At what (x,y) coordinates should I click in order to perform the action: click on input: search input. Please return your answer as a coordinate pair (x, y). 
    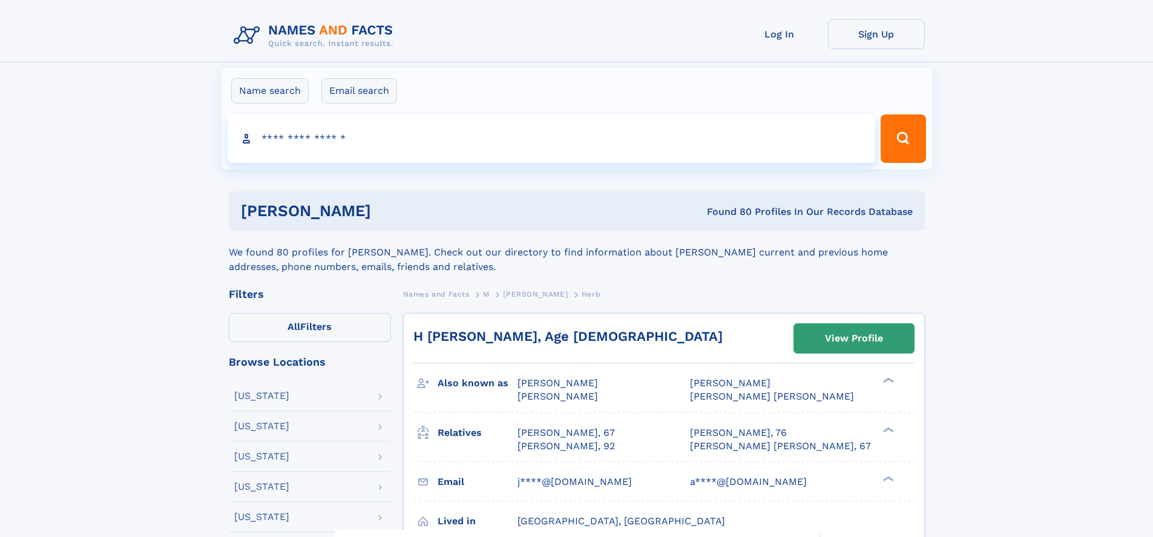
    Looking at the image, I should click on (551, 139).